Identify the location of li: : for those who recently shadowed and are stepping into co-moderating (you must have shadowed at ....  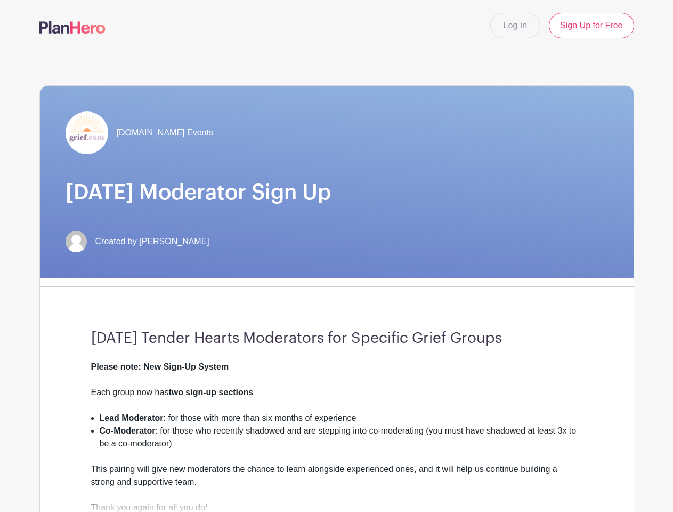
(341, 443).